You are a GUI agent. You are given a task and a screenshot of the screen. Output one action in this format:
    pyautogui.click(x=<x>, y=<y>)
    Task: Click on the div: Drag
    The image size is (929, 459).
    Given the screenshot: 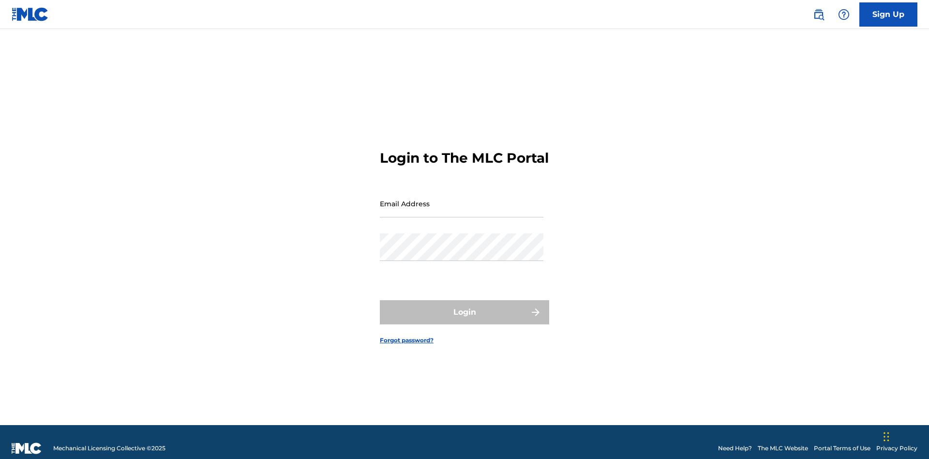 What is the action you would take?
    pyautogui.click(x=886, y=436)
    